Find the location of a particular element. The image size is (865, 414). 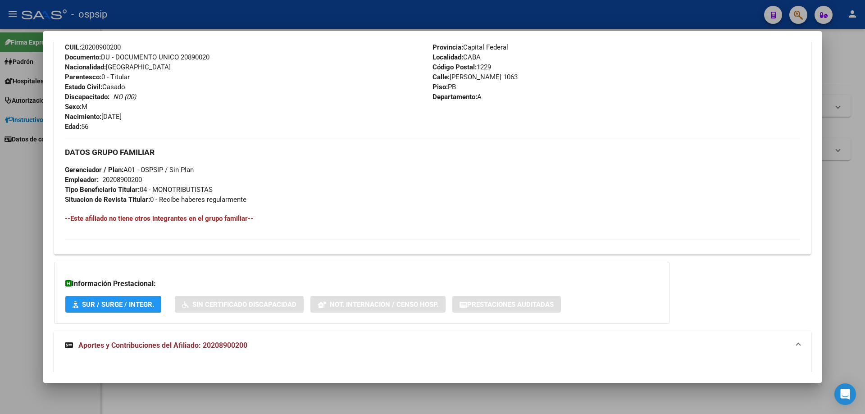

strong: Localidad: is located at coordinates (448, 57).